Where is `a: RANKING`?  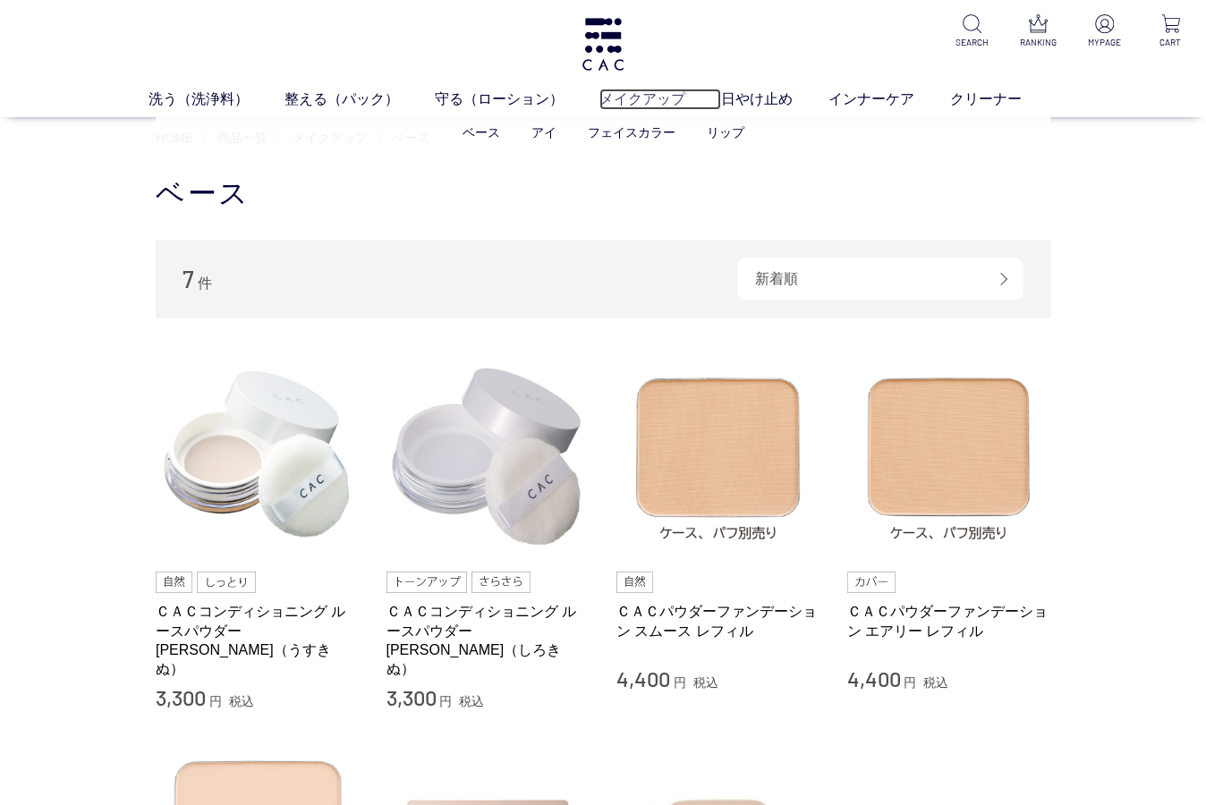 a: RANKING is located at coordinates (1037, 31).